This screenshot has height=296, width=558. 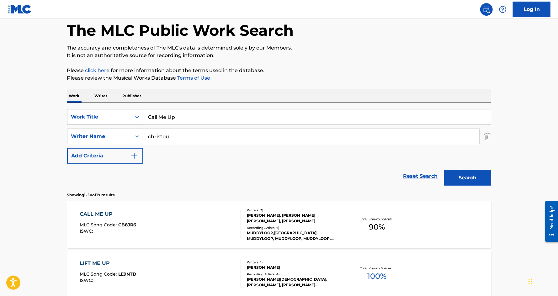 What do you see at coordinates (108, 214) in the screenshot?
I see `div: CALL ME UP` at bounding box center [108, 214].